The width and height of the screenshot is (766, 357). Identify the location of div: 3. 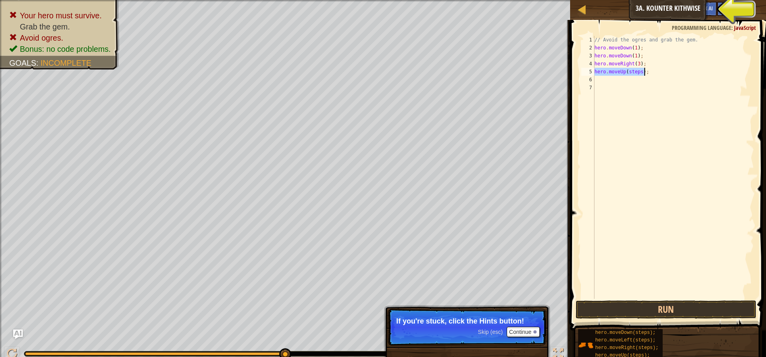
(587, 56).